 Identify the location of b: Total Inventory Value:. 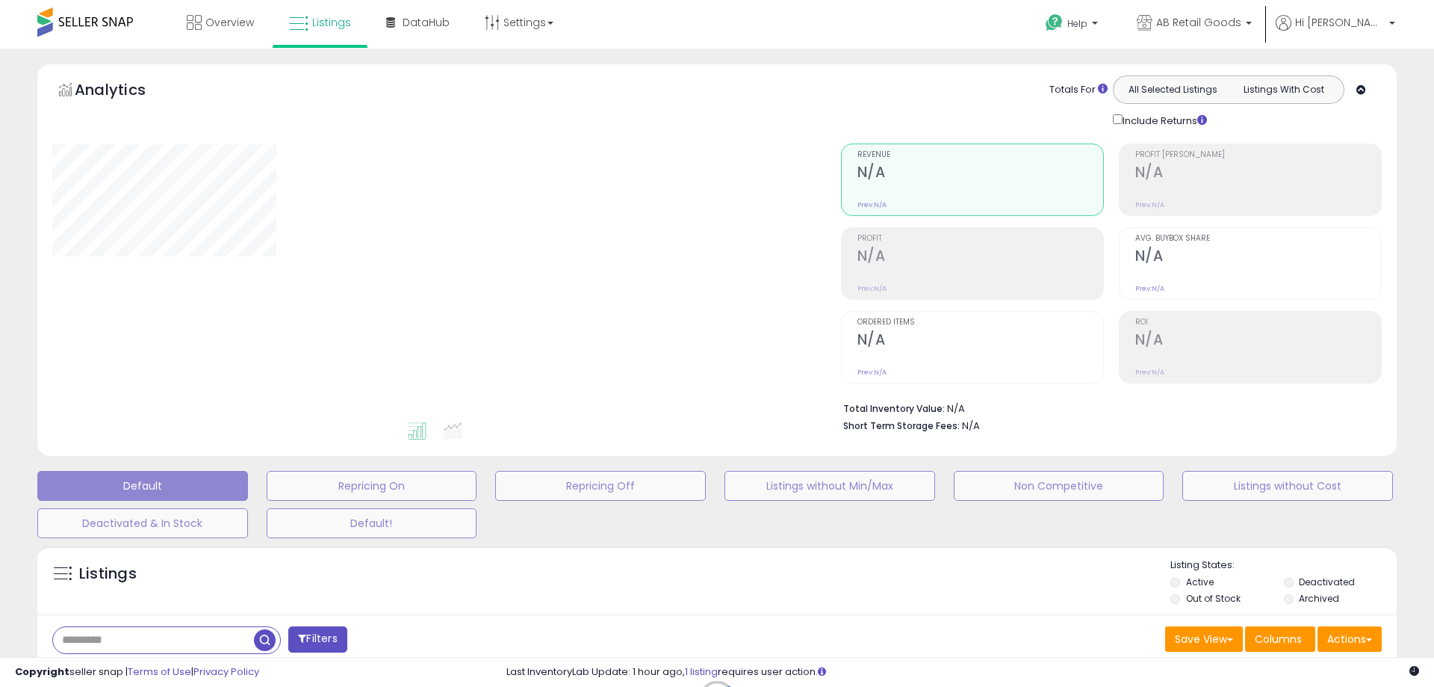
(894, 408).